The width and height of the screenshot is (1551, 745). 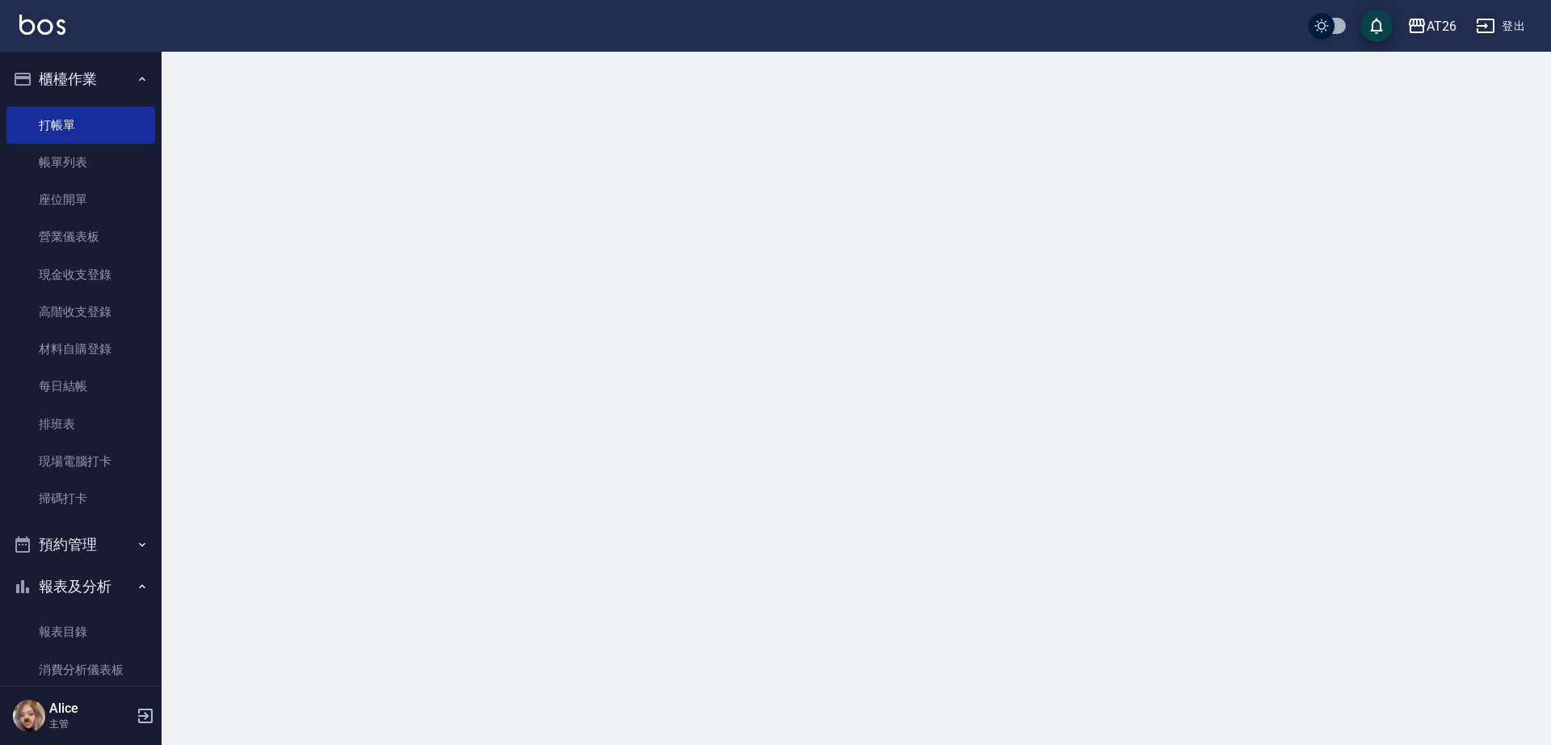 What do you see at coordinates (81, 237) in the screenshot?
I see `a: 營業儀表板` at bounding box center [81, 237].